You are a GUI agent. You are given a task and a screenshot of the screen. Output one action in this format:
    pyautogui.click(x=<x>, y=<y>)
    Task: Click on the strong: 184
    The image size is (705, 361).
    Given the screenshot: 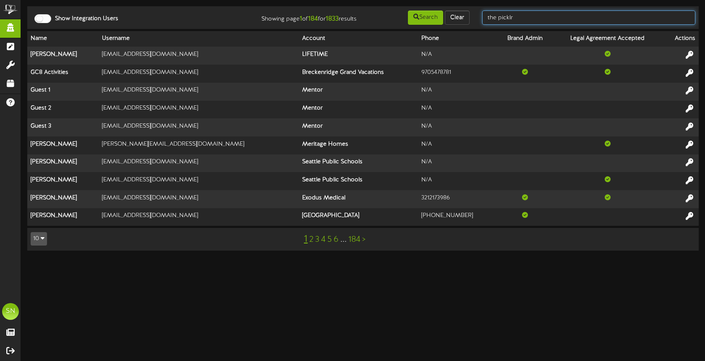 What is the action you would take?
    pyautogui.click(x=313, y=19)
    